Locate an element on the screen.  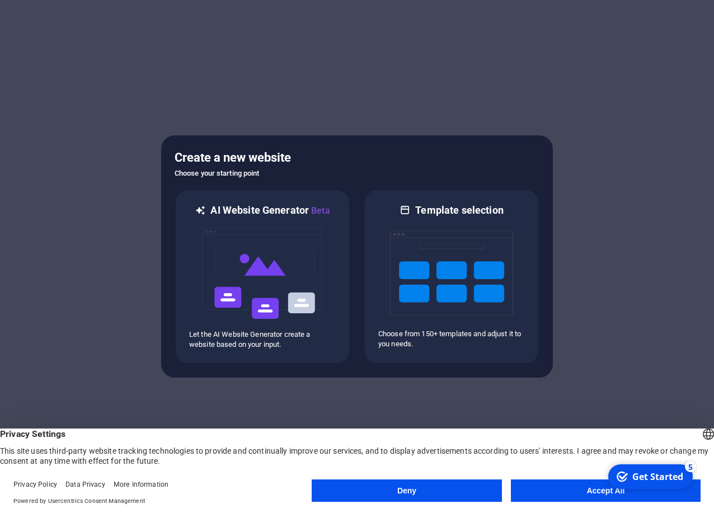
span: Beta is located at coordinates (319, 210).